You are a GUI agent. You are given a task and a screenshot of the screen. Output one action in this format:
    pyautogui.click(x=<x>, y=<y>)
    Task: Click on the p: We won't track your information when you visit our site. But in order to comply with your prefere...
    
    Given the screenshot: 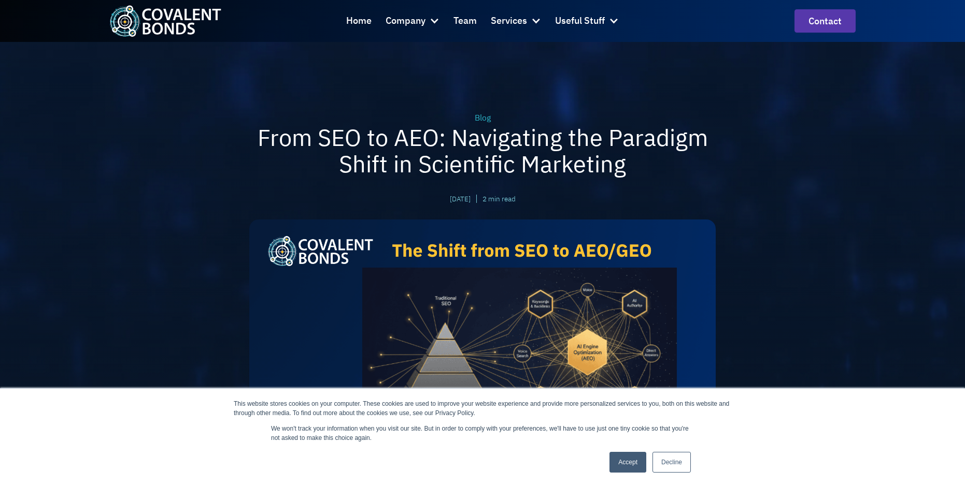 What is the action you would take?
    pyautogui.click(x=482, y=434)
    